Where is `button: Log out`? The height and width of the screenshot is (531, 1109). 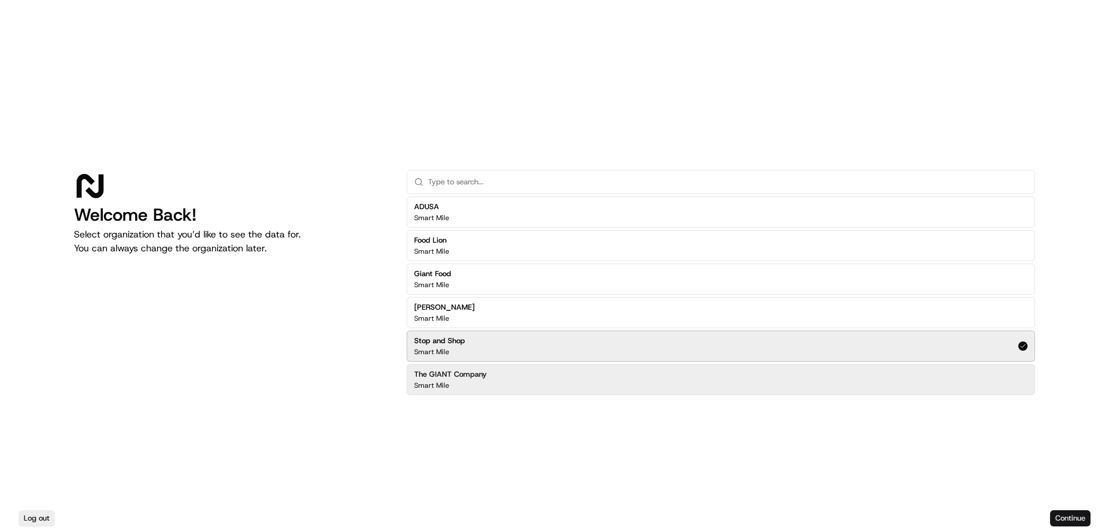 button: Log out is located at coordinates (36, 518).